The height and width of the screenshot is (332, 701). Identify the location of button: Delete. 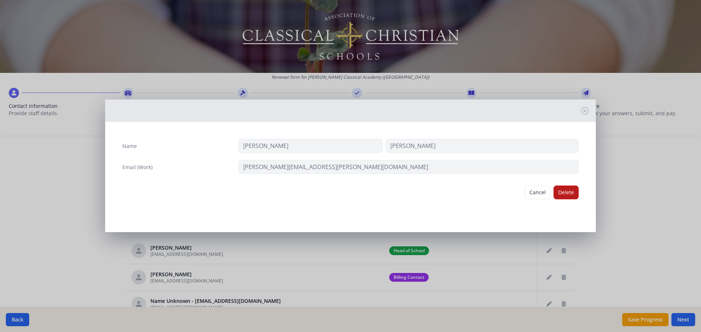
(566, 193).